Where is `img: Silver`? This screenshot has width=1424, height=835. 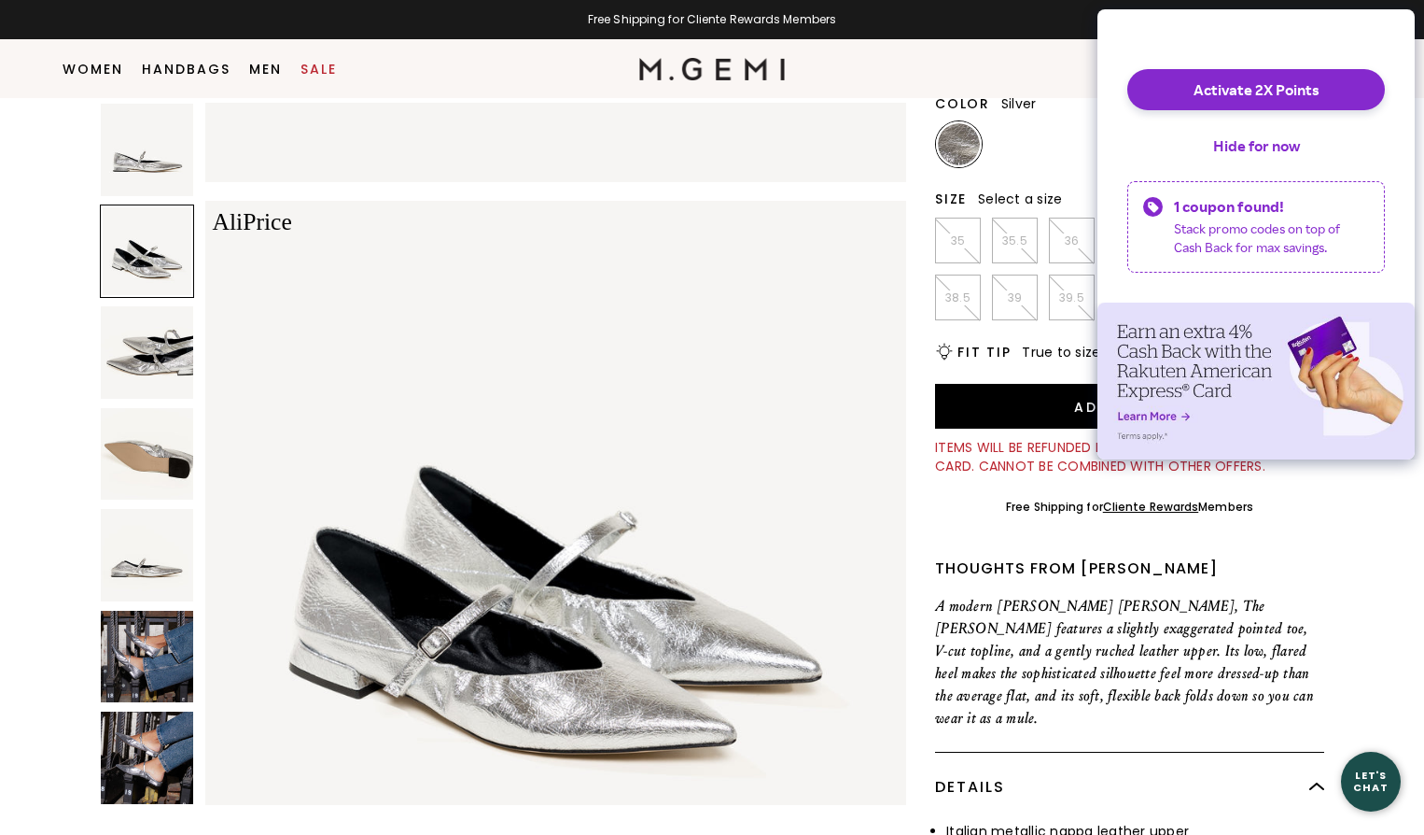
img: Silver is located at coordinates (959, 144).